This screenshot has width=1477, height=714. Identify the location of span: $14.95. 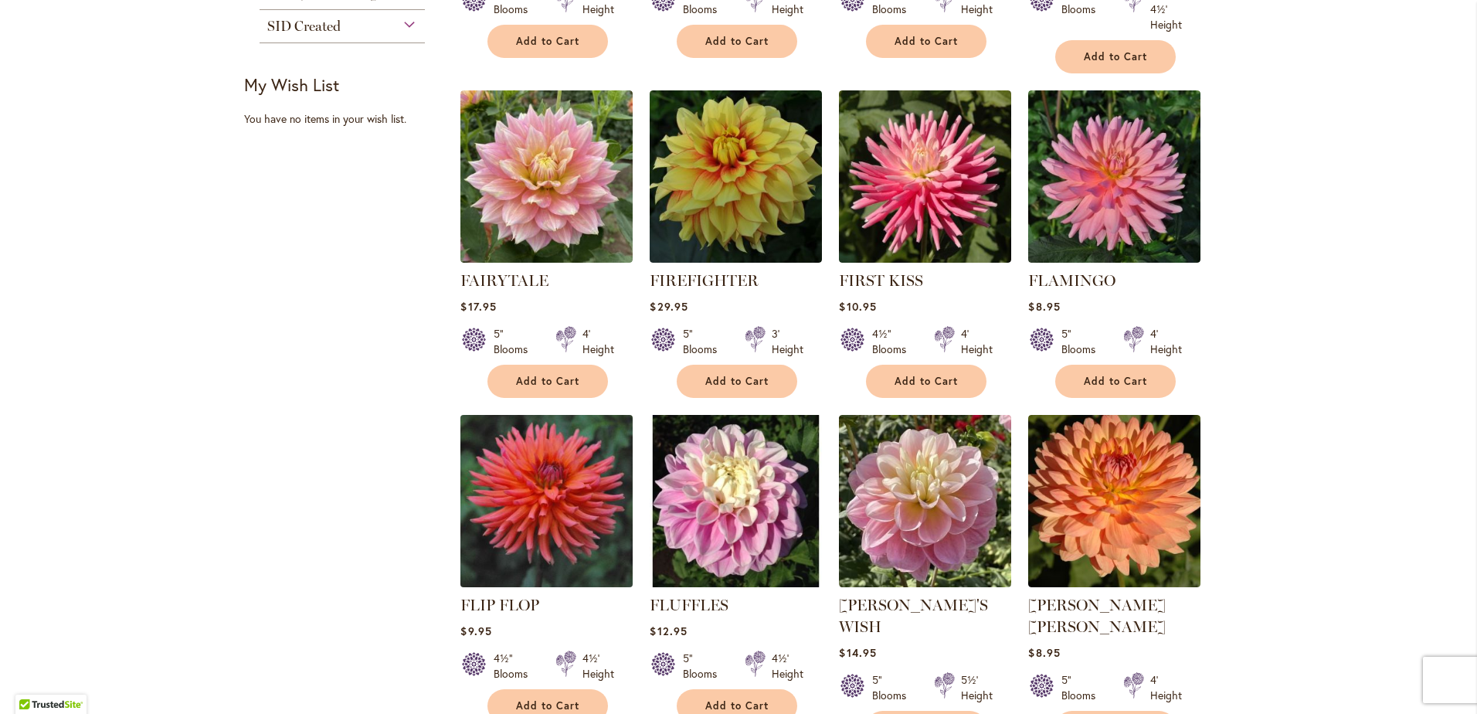
(857, 652).